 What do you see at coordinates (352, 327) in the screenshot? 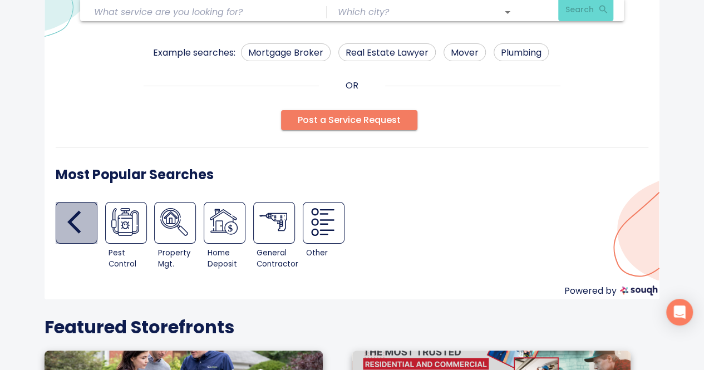
I see `h4: Featured Storefronts` at bounding box center [352, 327].